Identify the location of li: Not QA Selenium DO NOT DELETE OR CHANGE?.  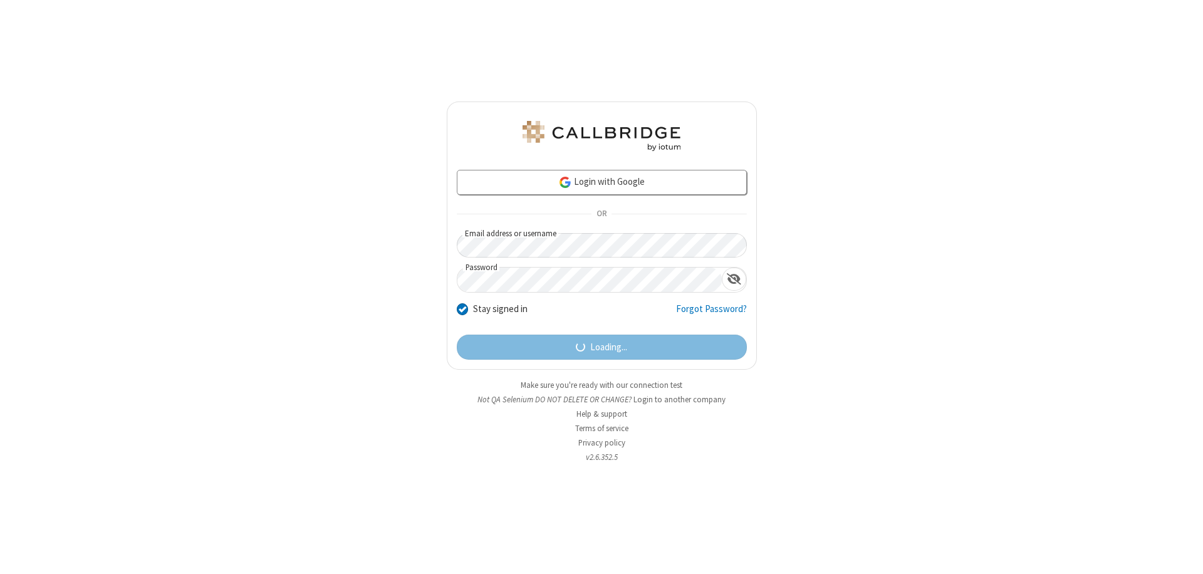
(602, 399).